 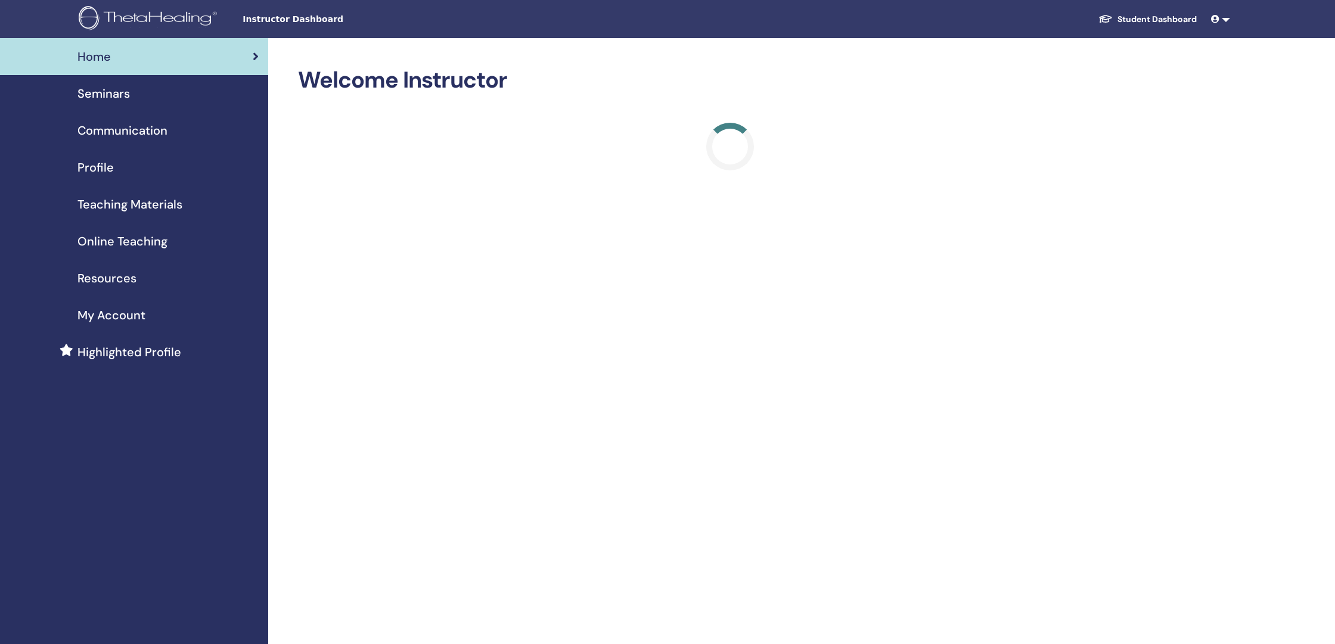 What do you see at coordinates (122, 241) in the screenshot?
I see `span: Online Teaching` at bounding box center [122, 241].